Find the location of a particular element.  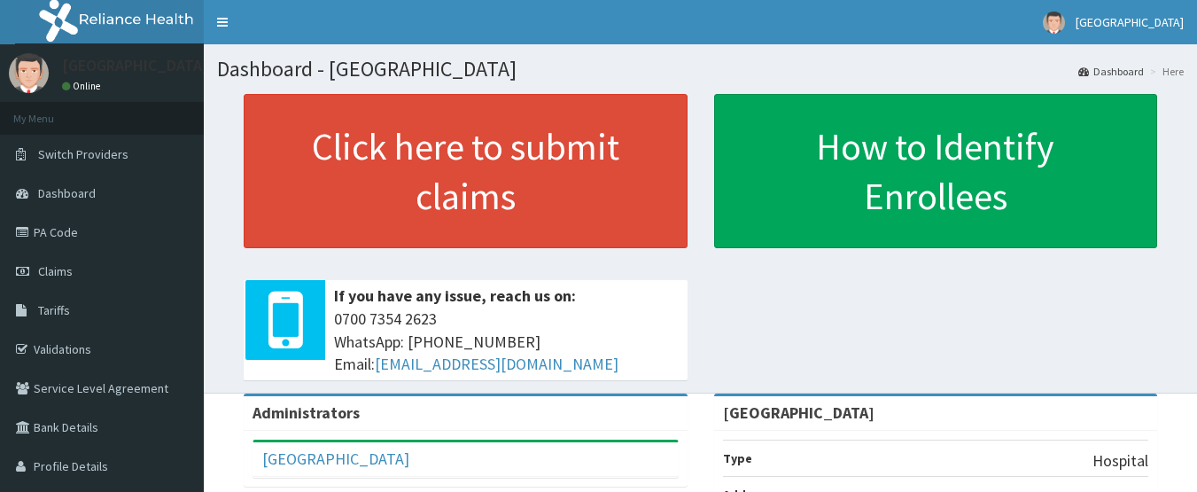

p: Hospital is located at coordinates (1120, 461).